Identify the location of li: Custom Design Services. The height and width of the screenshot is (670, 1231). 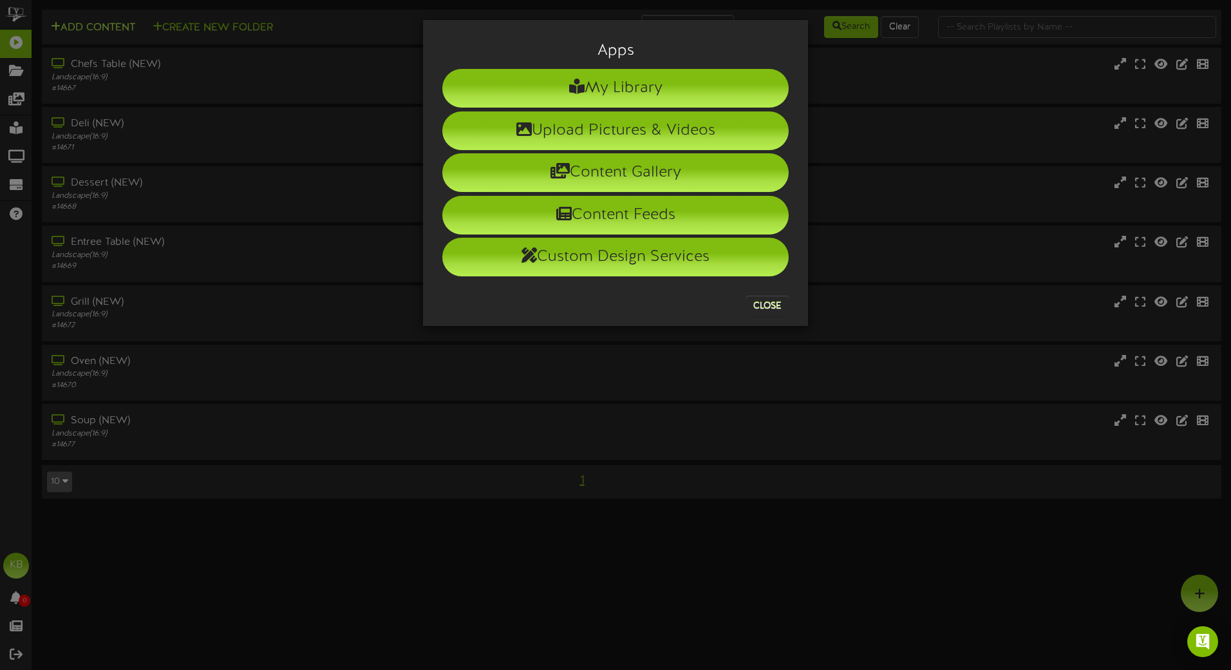
(616, 257).